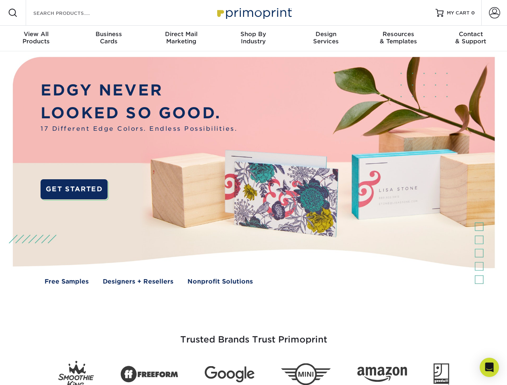 This screenshot has width=507, height=385. What do you see at coordinates (326, 39) in the screenshot?
I see `a: DesignServices` at bounding box center [326, 39].